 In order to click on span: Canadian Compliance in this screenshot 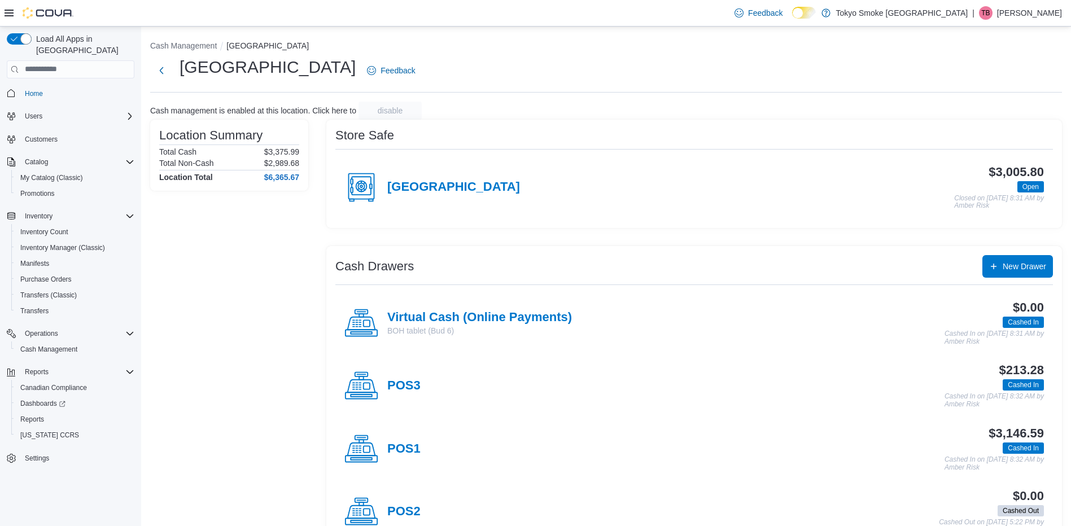, I will do `click(54, 388)`.